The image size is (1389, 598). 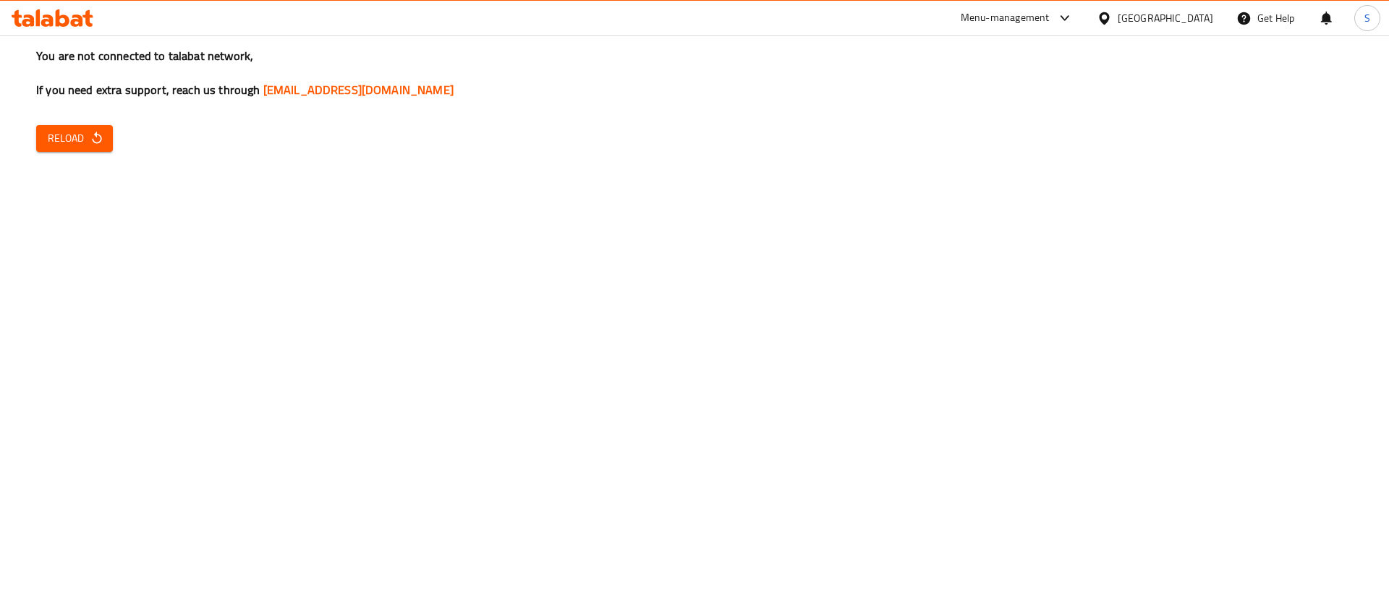 I want to click on span: S, so click(x=1367, y=18).